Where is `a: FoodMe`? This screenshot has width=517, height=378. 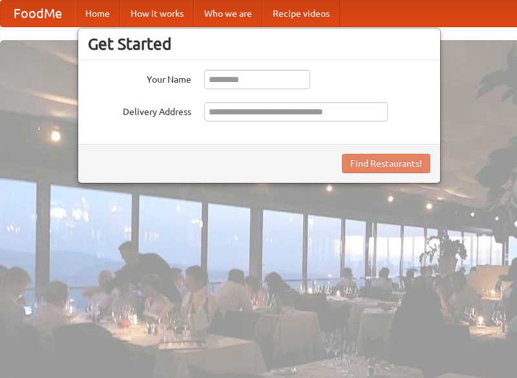 a: FoodMe is located at coordinates (37, 14).